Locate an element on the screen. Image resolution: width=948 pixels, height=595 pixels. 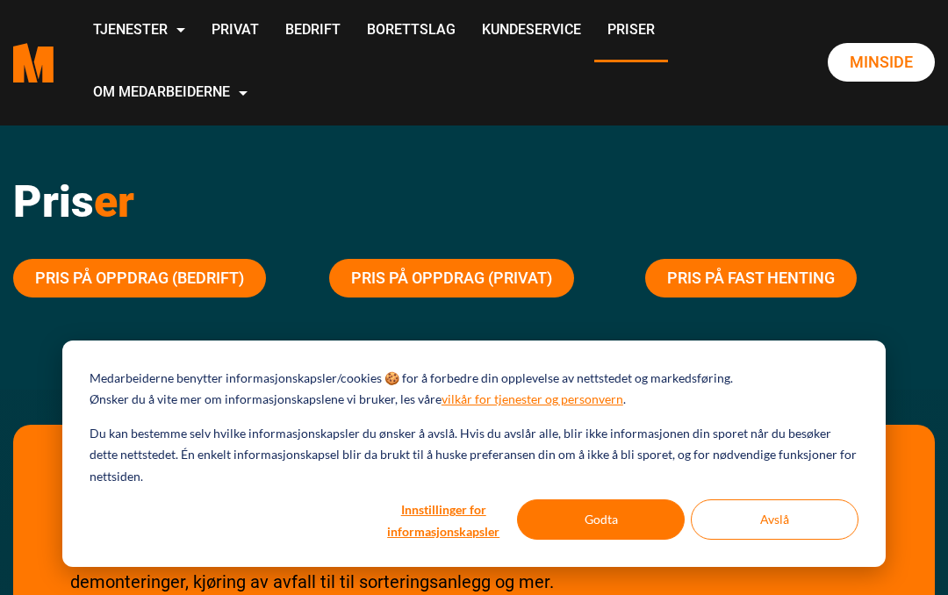
h1: Pris is located at coordinates (474, 202).